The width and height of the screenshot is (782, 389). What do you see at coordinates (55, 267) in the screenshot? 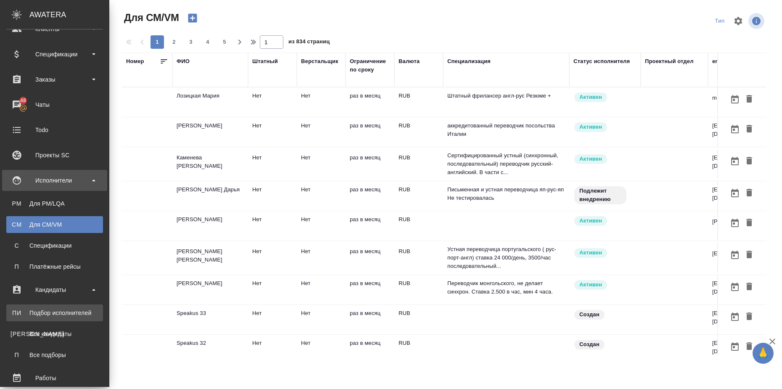
I see `div: Платёжные рейсы` at bounding box center [55, 267].